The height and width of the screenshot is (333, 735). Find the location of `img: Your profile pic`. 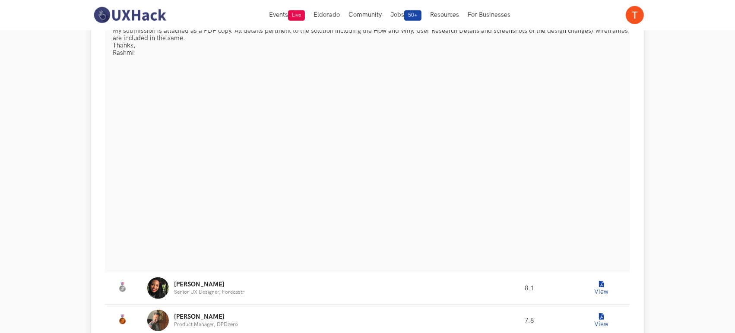

img: Your profile pic is located at coordinates (635, 15).